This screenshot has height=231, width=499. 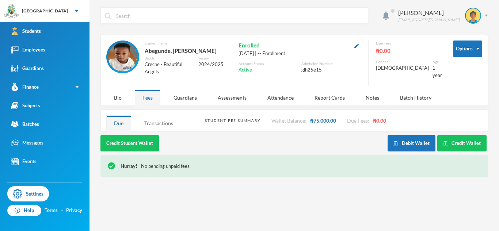 What do you see at coordinates (372, 98) in the screenshot?
I see `div: Notes` at bounding box center [372, 98].